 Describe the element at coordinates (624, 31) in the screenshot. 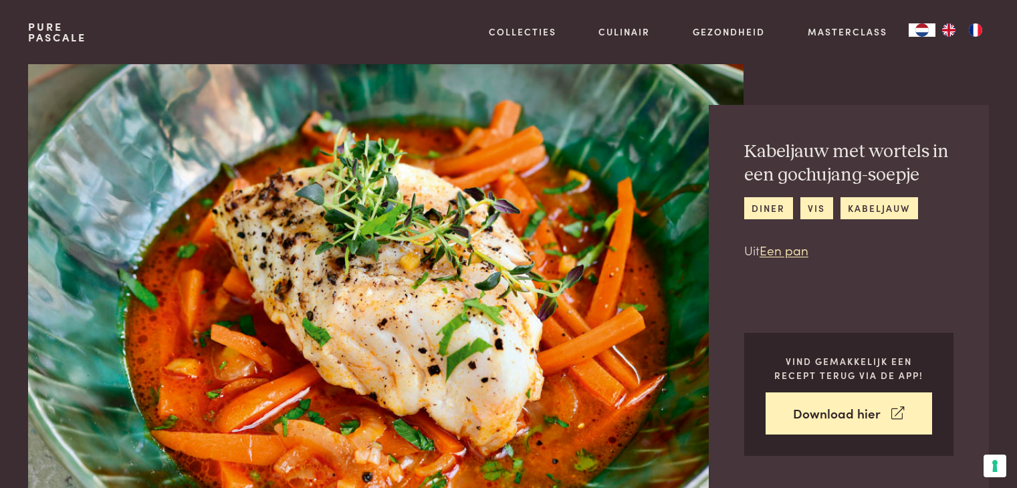

I see `a: Culinair` at that location.